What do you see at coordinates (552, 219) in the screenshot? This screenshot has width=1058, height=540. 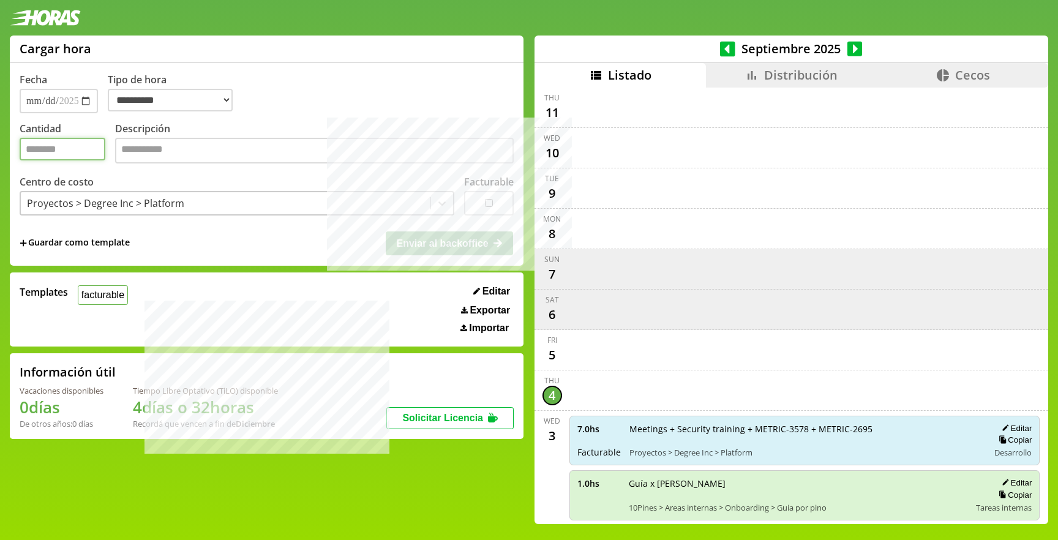 I see `div: Mon` at bounding box center [552, 219].